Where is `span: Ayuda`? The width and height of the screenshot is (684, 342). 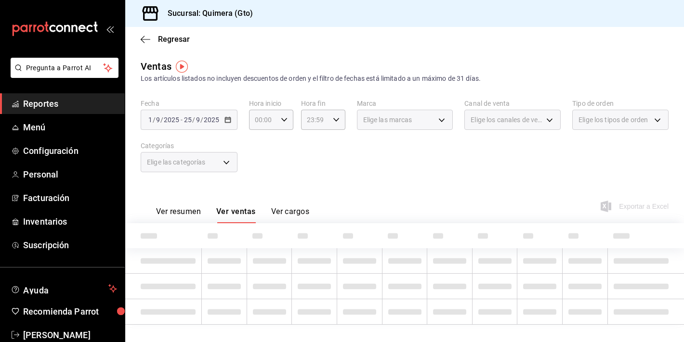 span: Ayuda is located at coordinates (64, 289).